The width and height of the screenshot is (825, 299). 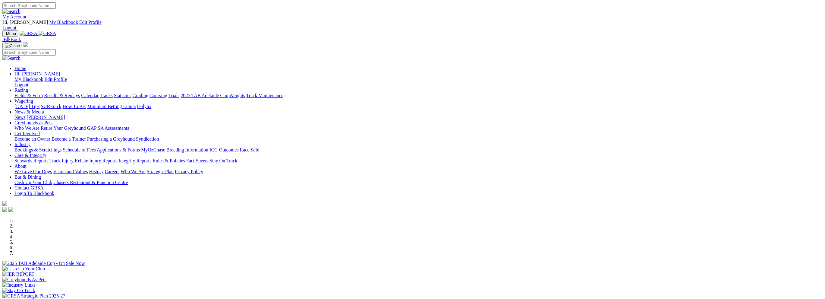 What do you see at coordinates (29, 188) in the screenshot?
I see `a: Contact GRSA` at bounding box center [29, 188].